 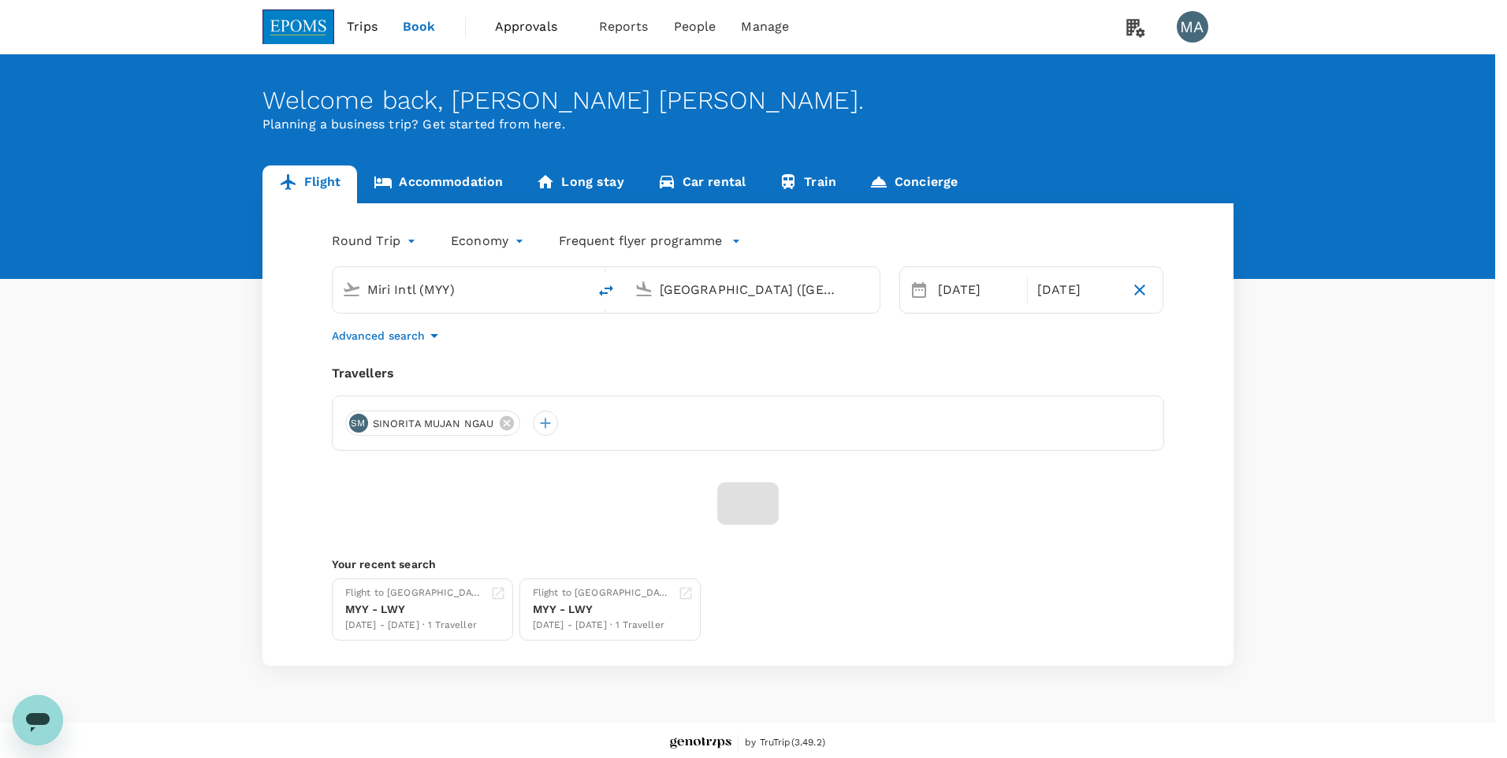 I want to click on img: EPOMS SDN BHD, so click(x=299, y=27).